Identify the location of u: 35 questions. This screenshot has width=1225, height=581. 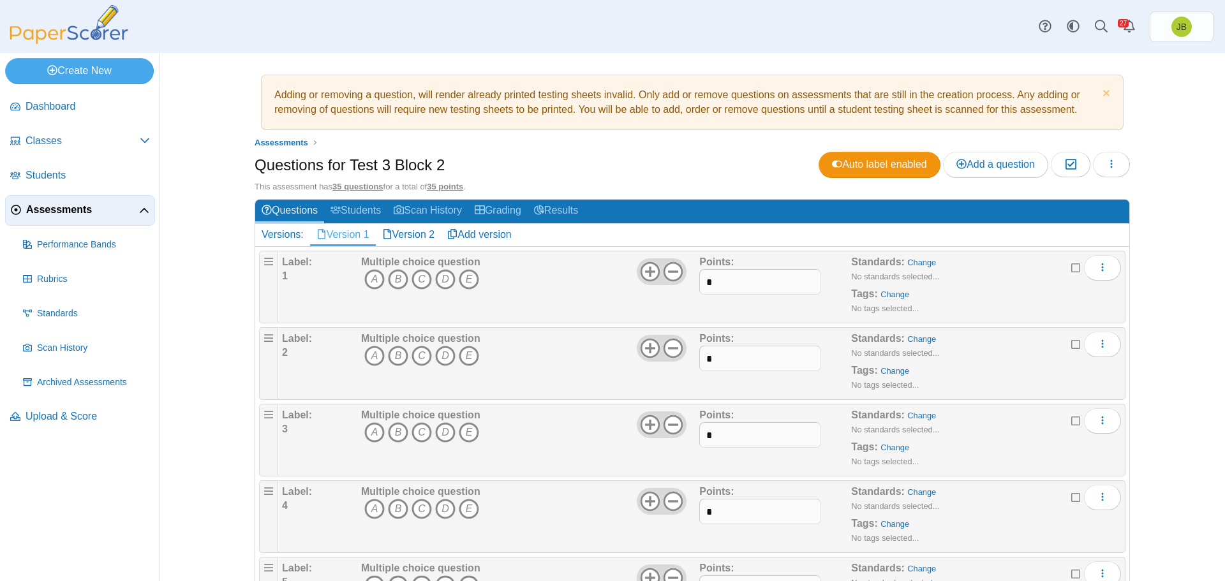
(357, 186).